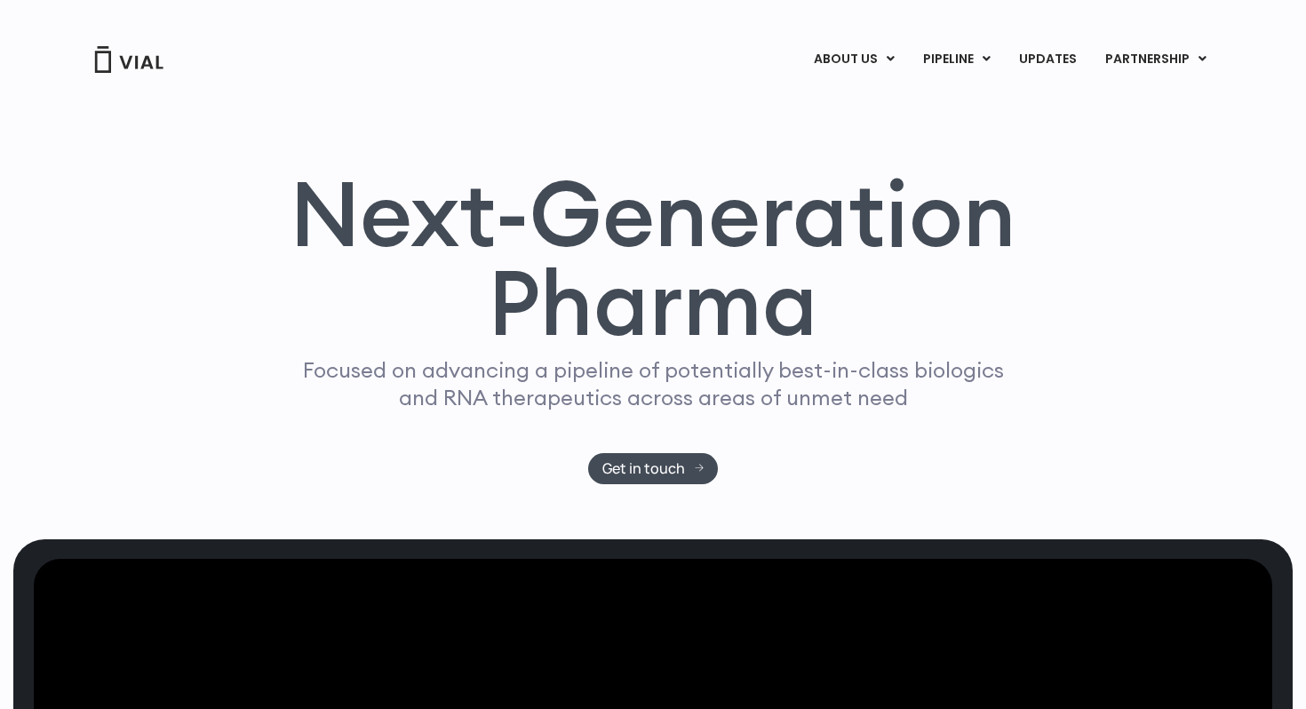 This screenshot has height=709, width=1306. I want to click on a: UPDATES, so click(1048, 60).